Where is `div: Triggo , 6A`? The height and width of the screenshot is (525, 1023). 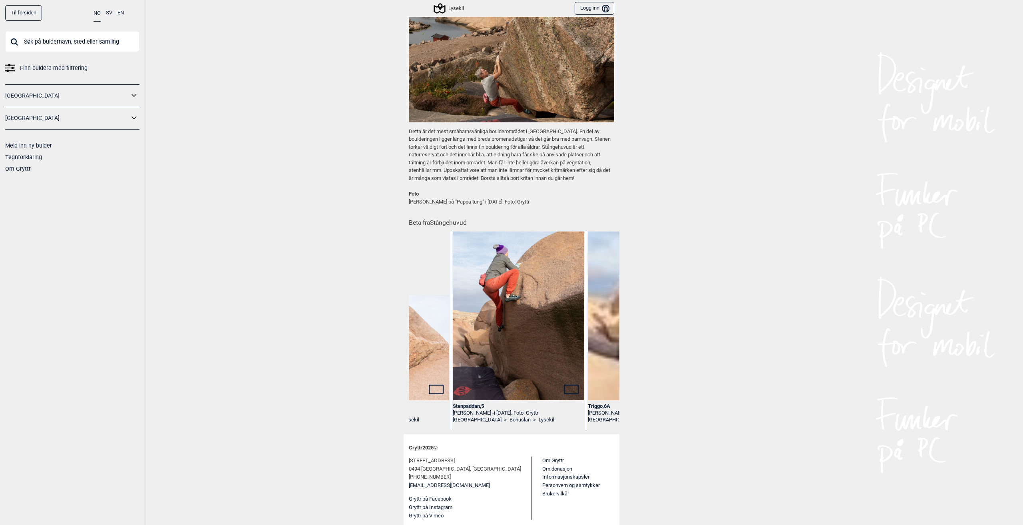 div: Triggo , 6A is located at coordinates (653, 406).